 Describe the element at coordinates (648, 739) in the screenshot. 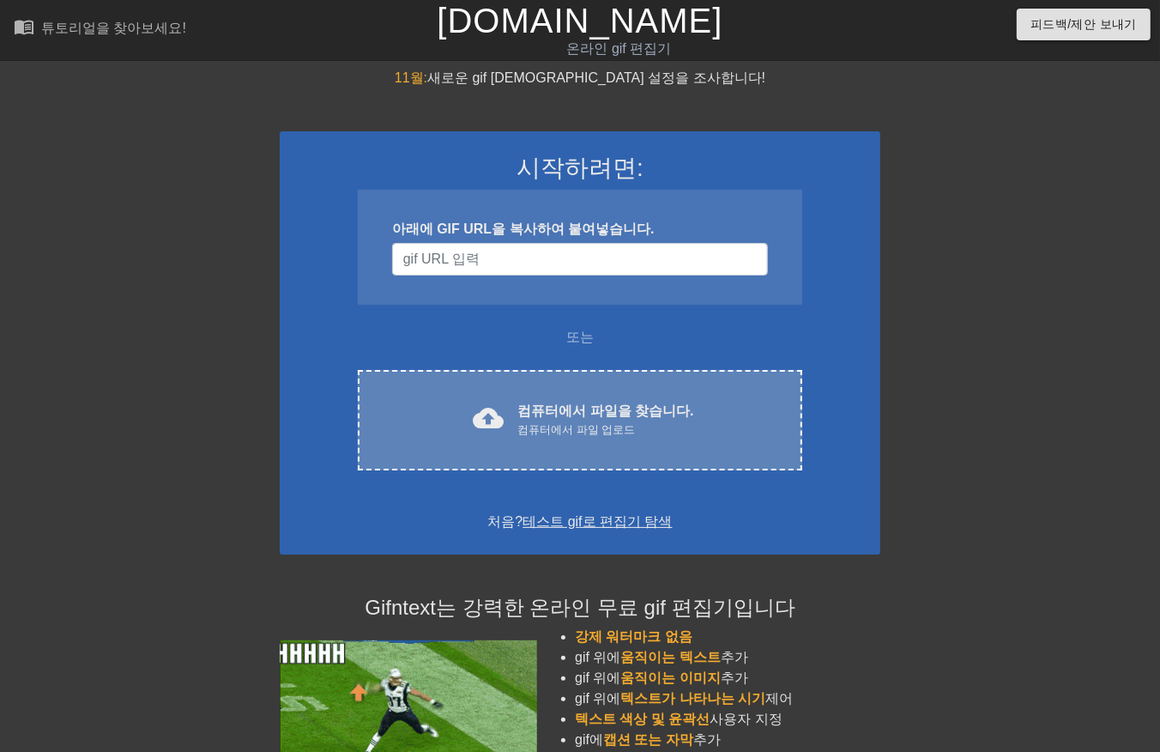

I see `span: 캡션 또는 자막` at that location.